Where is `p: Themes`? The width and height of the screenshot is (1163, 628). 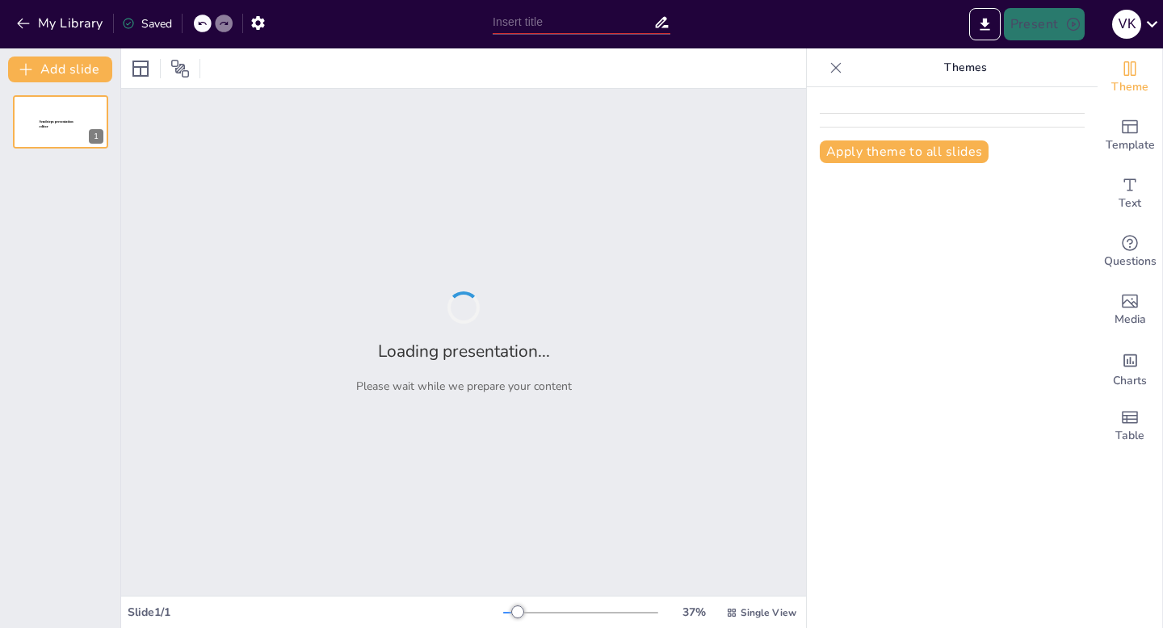 p: Themes is located at coordinates (965, 68).